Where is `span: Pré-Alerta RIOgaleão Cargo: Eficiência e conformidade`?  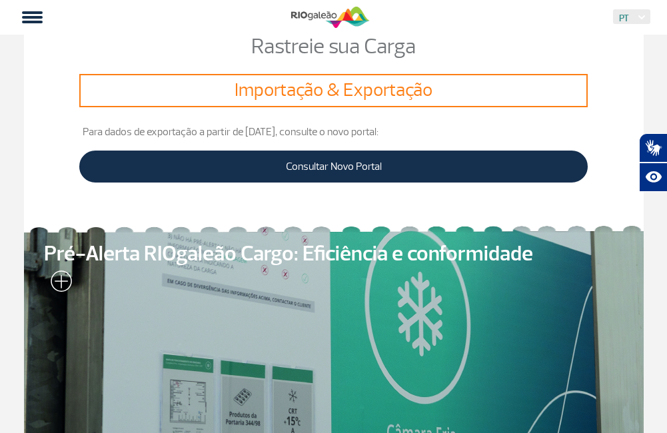
span: Pré-Alerta RIOgaleão Cargo: Eficiência e conformidade is located at coordinates (334, 254).